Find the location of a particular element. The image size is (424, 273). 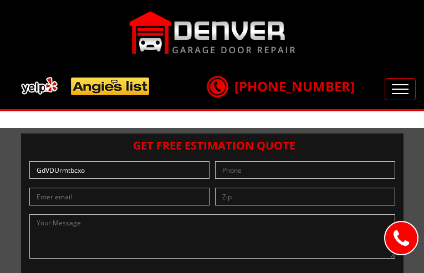

input: Enter email is located at coordinates (119, 197).